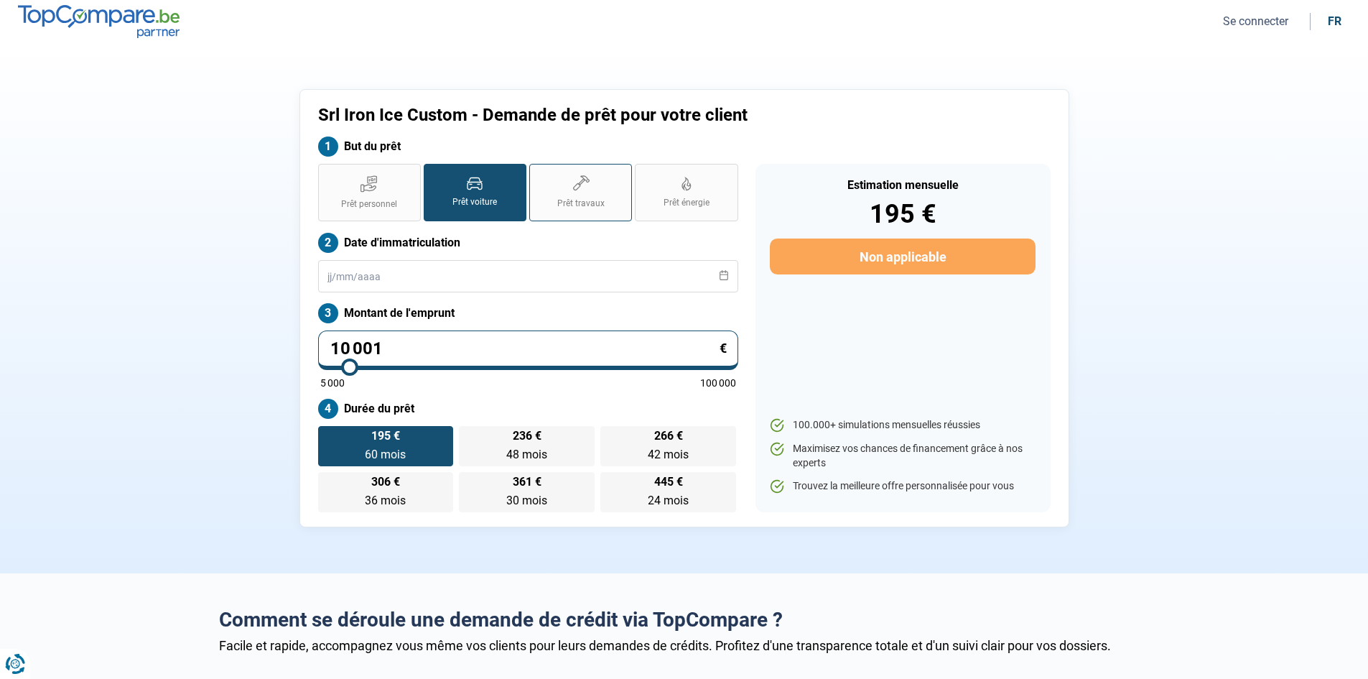 This screenshot has width=1368, height=679. I want to click on h2: Comment se déroule une demande de crédit via TopCompare ?, so click(684, 620).